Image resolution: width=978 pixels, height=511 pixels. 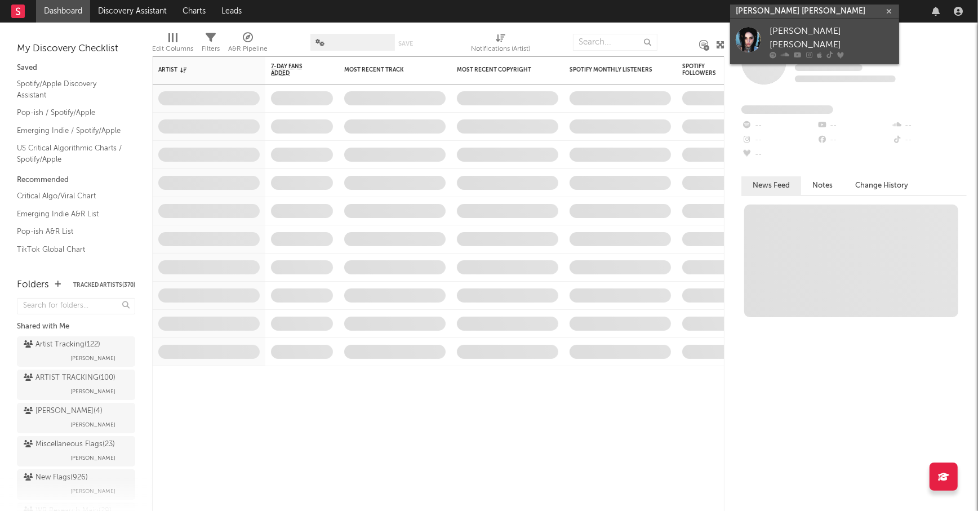 I want to click on span: 0 fans last week, so click(x=845, y=79).